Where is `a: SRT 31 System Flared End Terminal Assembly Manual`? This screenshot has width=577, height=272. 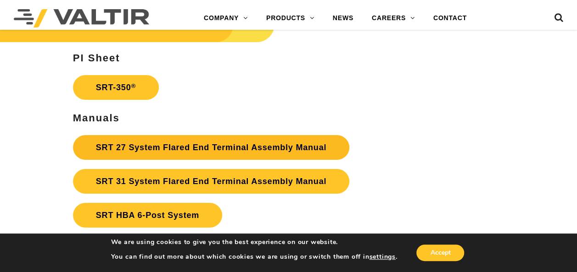 a: SRT 31 System Flared End Terminal Assembly Manual is located at coordinates (211, 182).